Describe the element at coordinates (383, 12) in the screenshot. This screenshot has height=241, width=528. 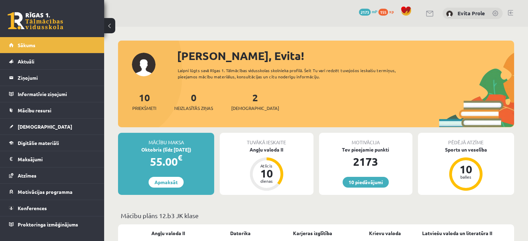
I see `span: 155` at that location.